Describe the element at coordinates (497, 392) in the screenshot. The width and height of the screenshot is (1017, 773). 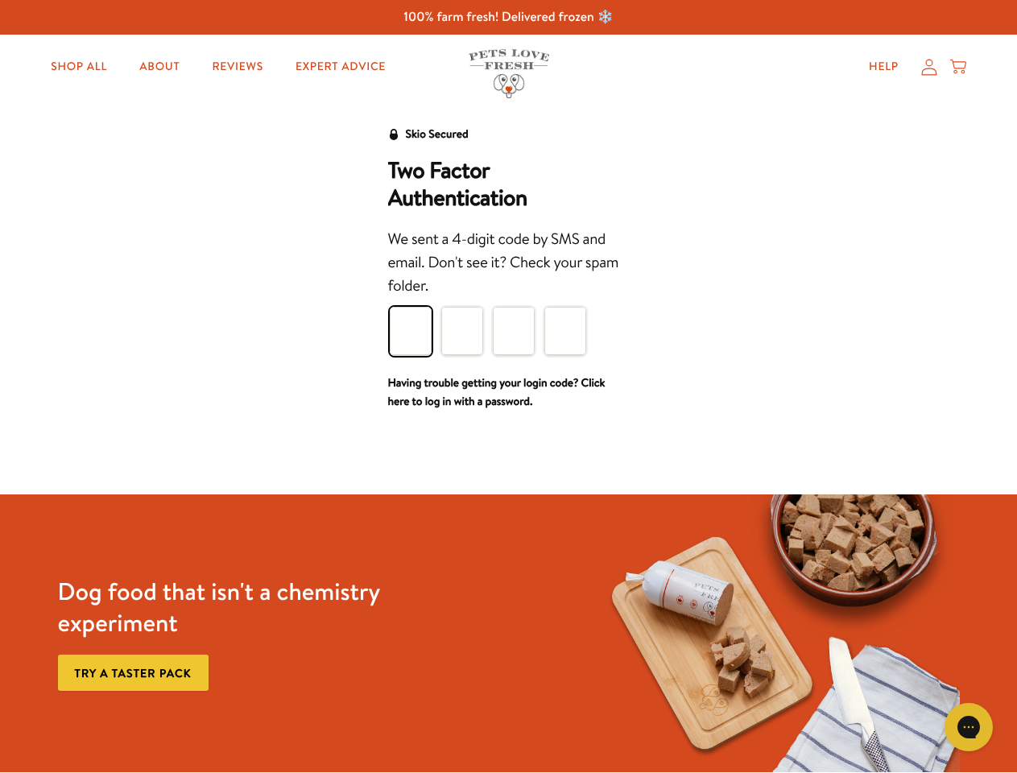
I see `a: Having trouble getting your login code? Click here to log in with a password.` at that location.